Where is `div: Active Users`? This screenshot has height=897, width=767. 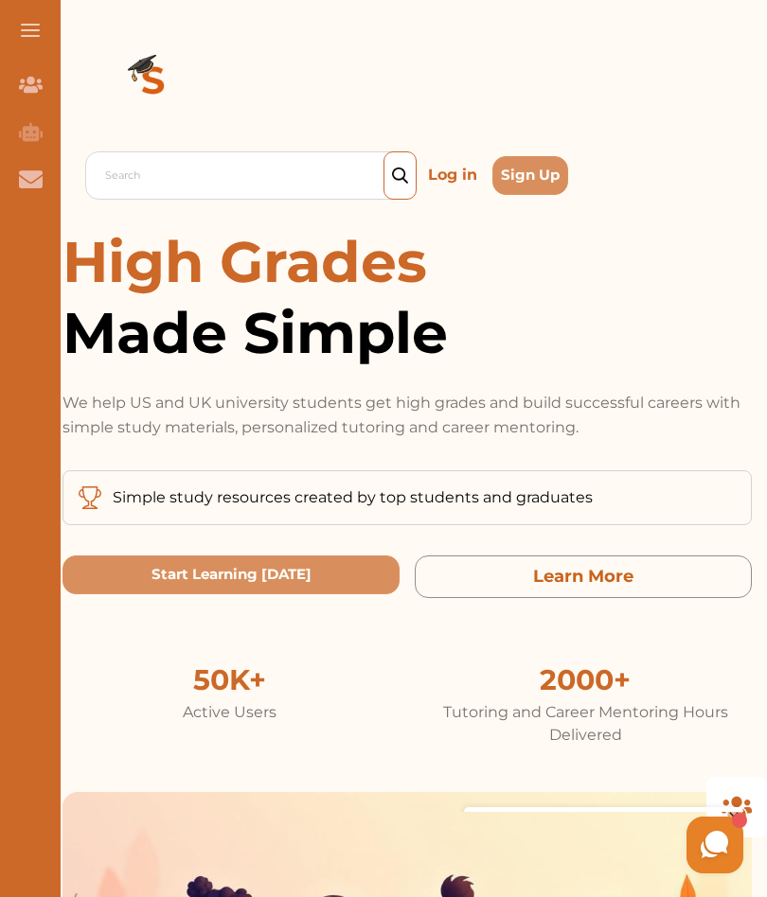 div: Active Users is located at coordinates (229, 713).